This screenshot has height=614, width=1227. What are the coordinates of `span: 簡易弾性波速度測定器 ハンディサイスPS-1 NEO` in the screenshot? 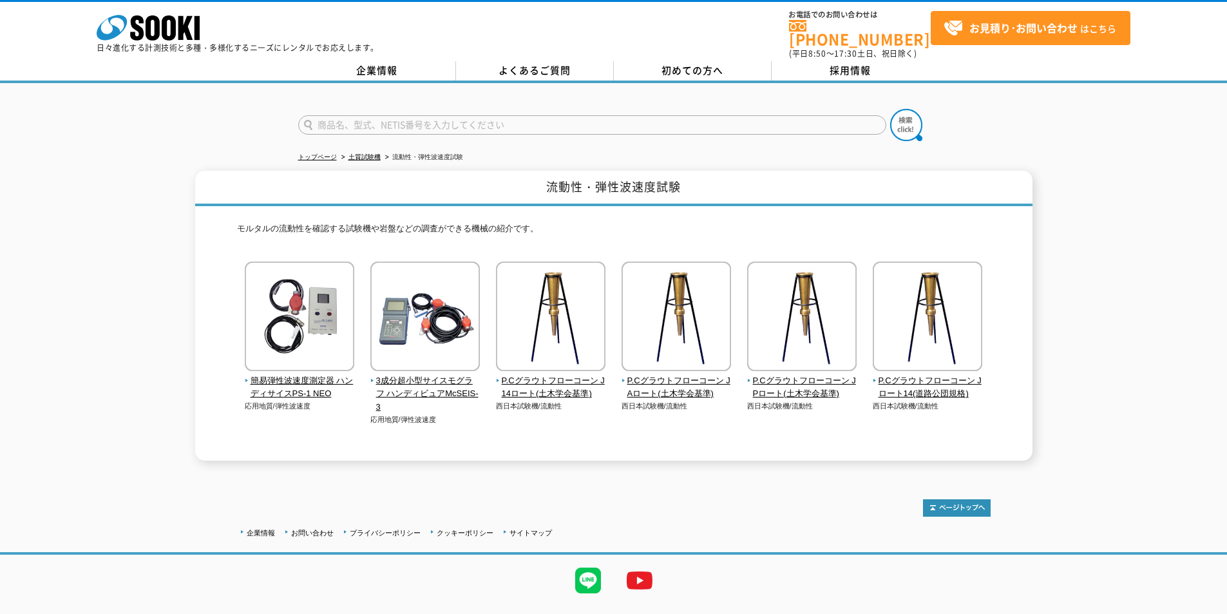 It's located at (300, 388).